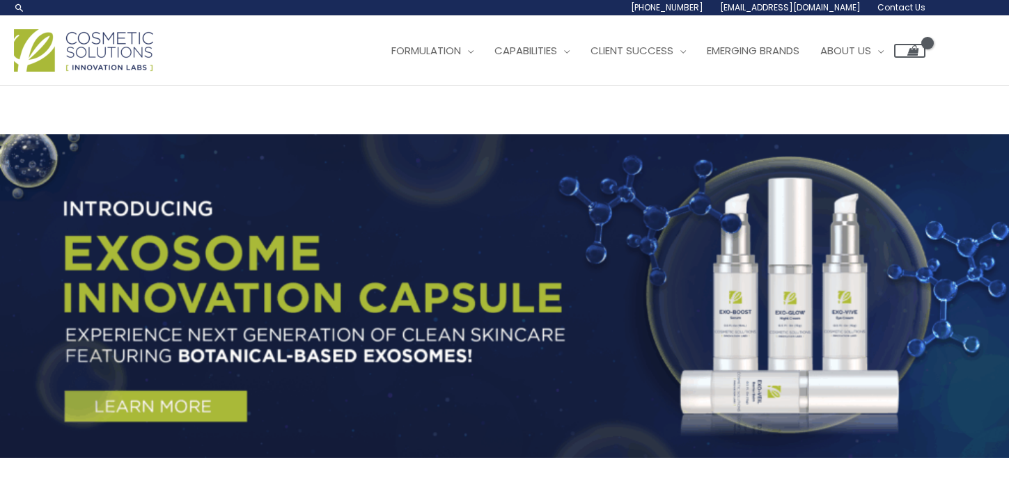 The width and height of the screenshot is (1009, 494). Describe the element at coordinates (753, 50) in the screenshot. I see `span: Emerging Brands` at that location.